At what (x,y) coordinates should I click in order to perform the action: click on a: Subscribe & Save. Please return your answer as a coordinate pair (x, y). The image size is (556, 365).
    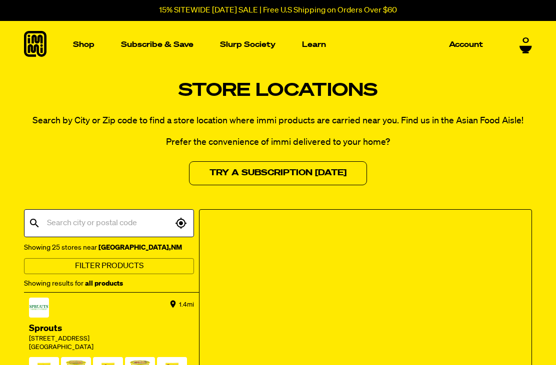
    Looking at the image, I should click on (157, 44).